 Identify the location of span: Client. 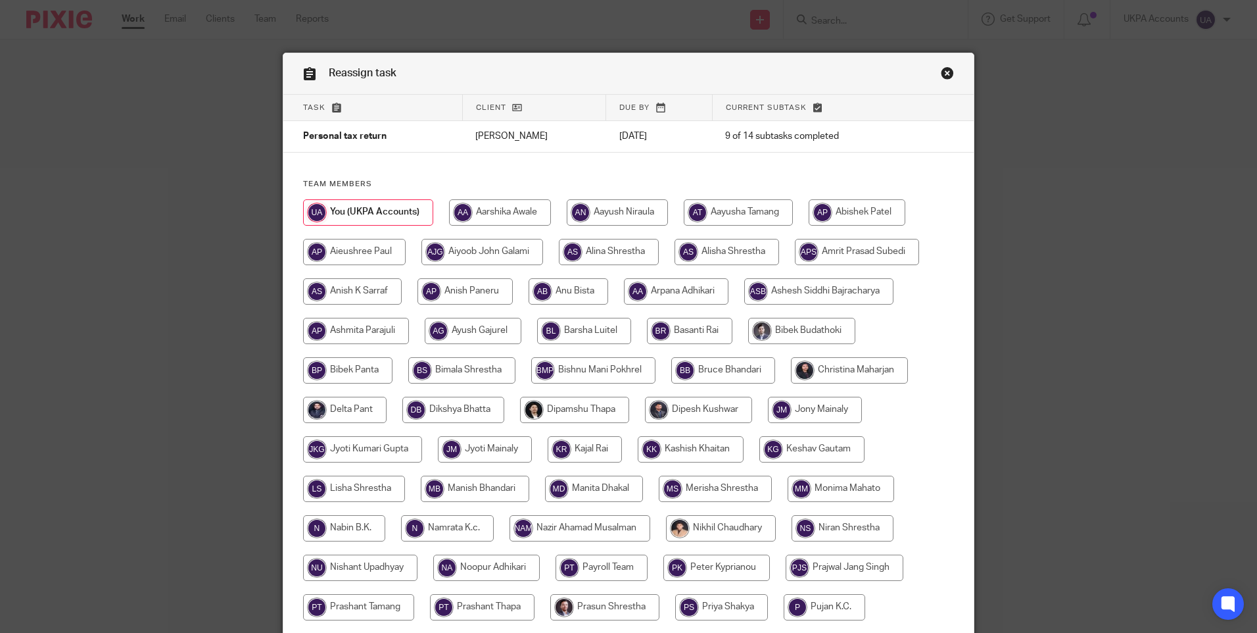
(491, 107).